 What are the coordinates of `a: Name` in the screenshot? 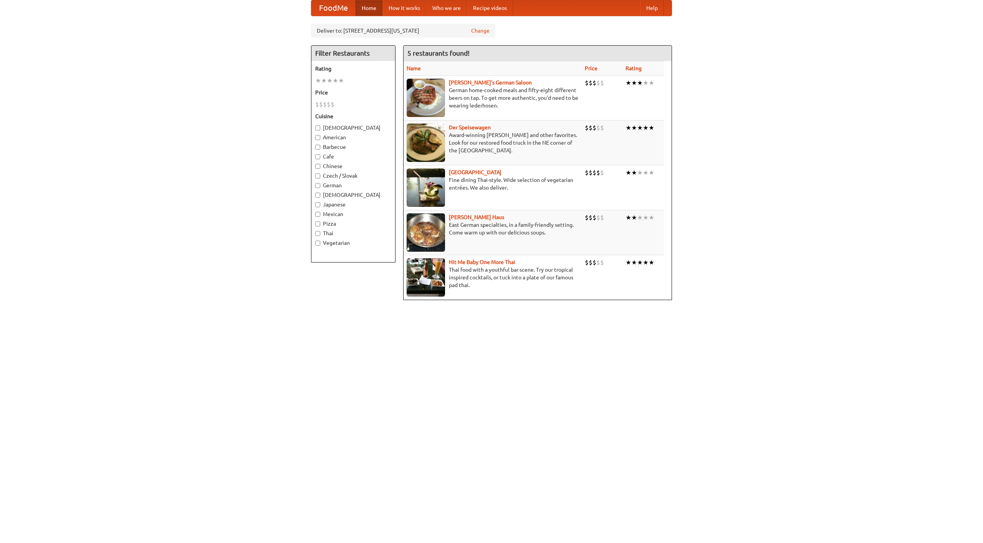 It's located at (413, 68).